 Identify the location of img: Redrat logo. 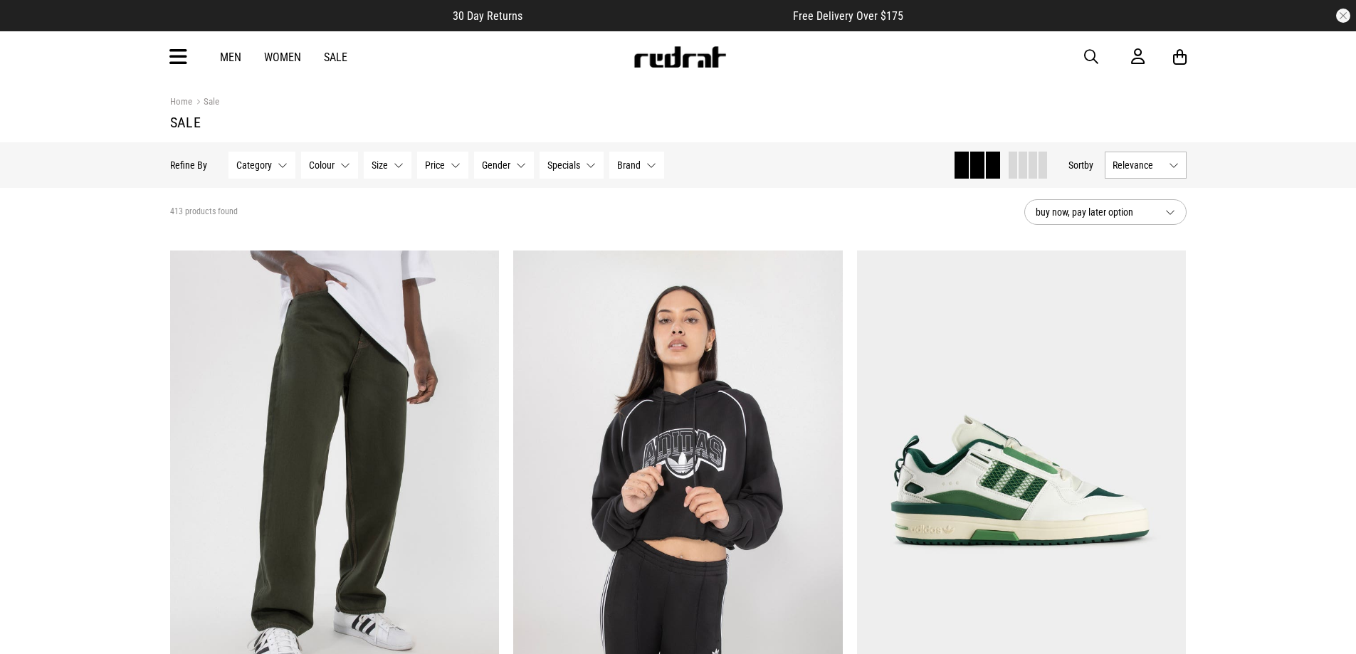
(680, 57).